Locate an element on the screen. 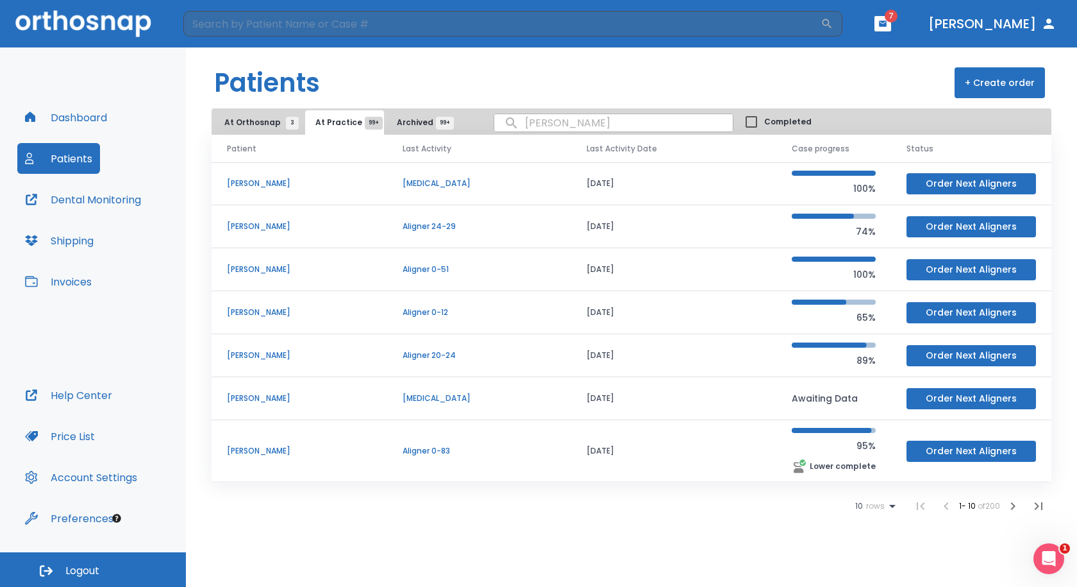 The height and width of the screenshot is (587, 1077). a: Dashboard is located at coordinates (66, 117).